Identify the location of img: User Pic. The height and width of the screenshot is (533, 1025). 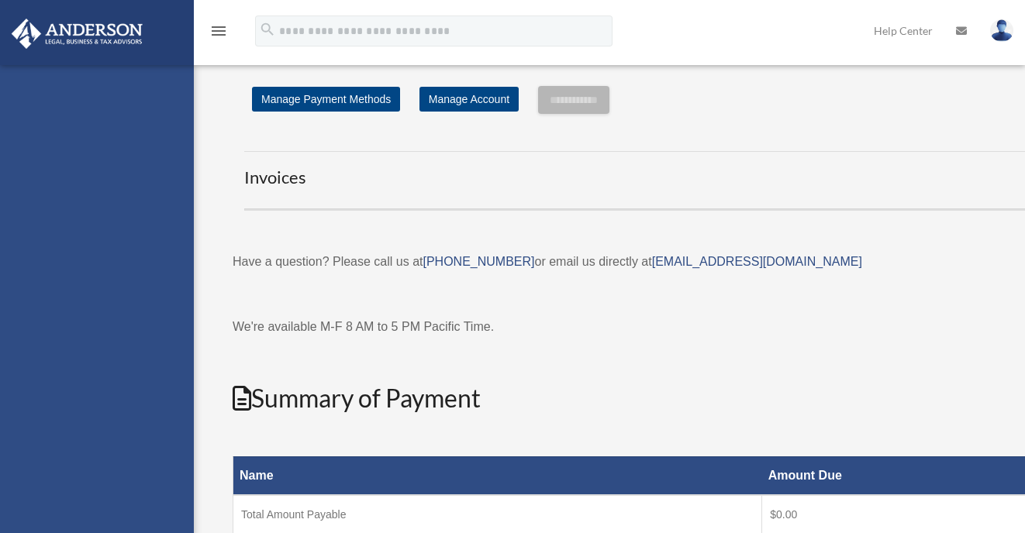
(1001, 30).